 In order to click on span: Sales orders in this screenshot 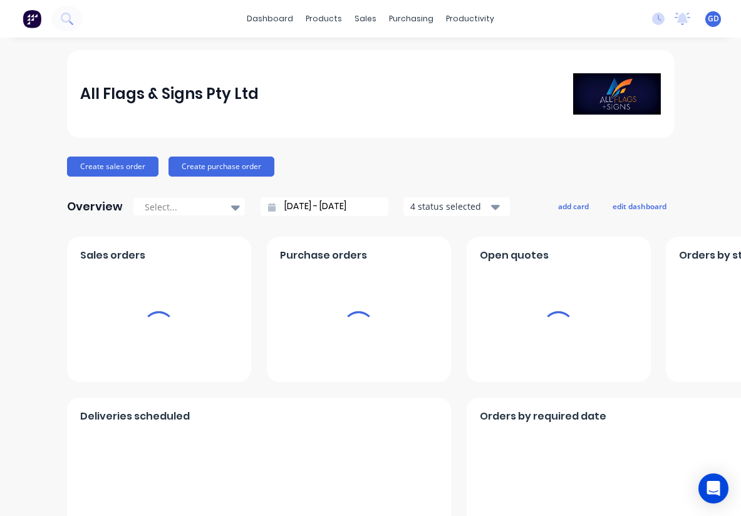, I will do `click(113, 255)`.